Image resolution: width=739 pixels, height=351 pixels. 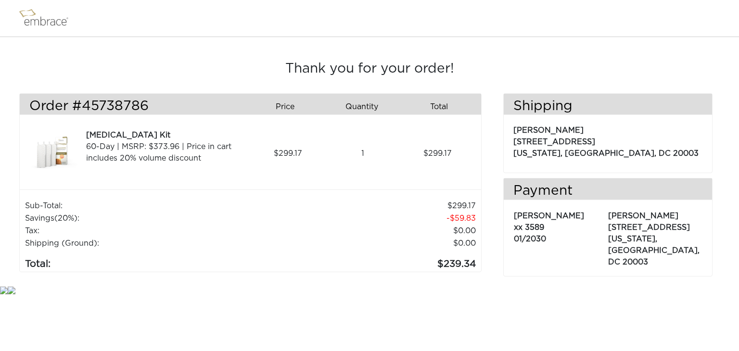 I want to click on img: 5f10fe38-8dce-11e7-bbd5-02e45ca4b85b.jpeg, so click(x=53, y=153).